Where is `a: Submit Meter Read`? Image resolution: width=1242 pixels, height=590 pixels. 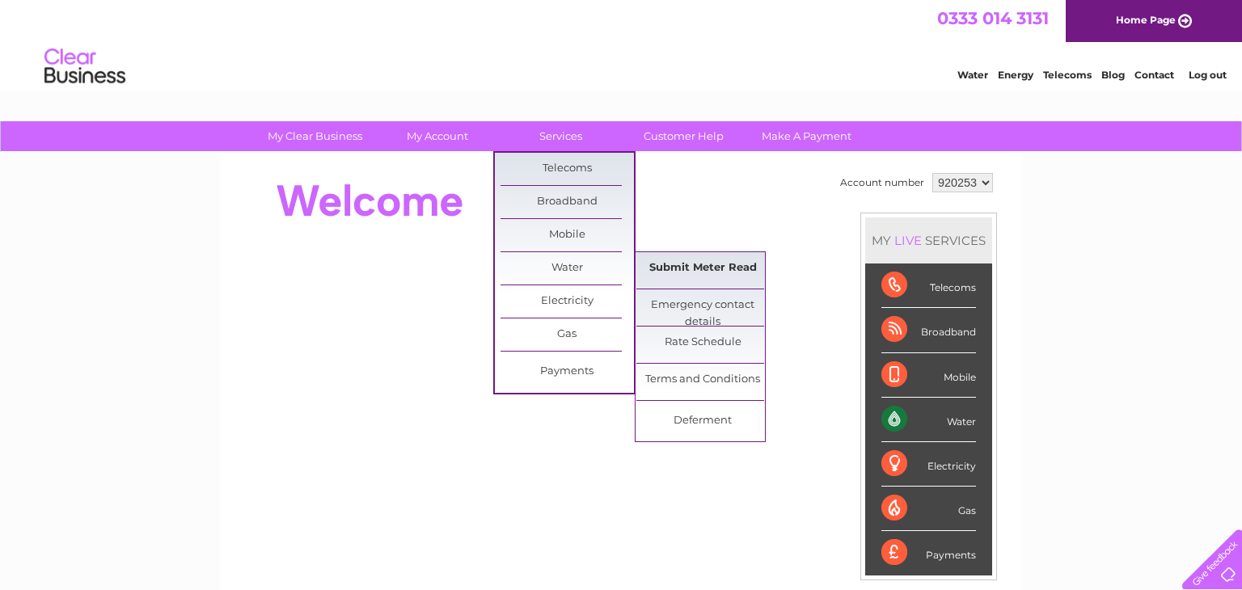 a: Submit Meter Read is located at coordinates (703, 268).